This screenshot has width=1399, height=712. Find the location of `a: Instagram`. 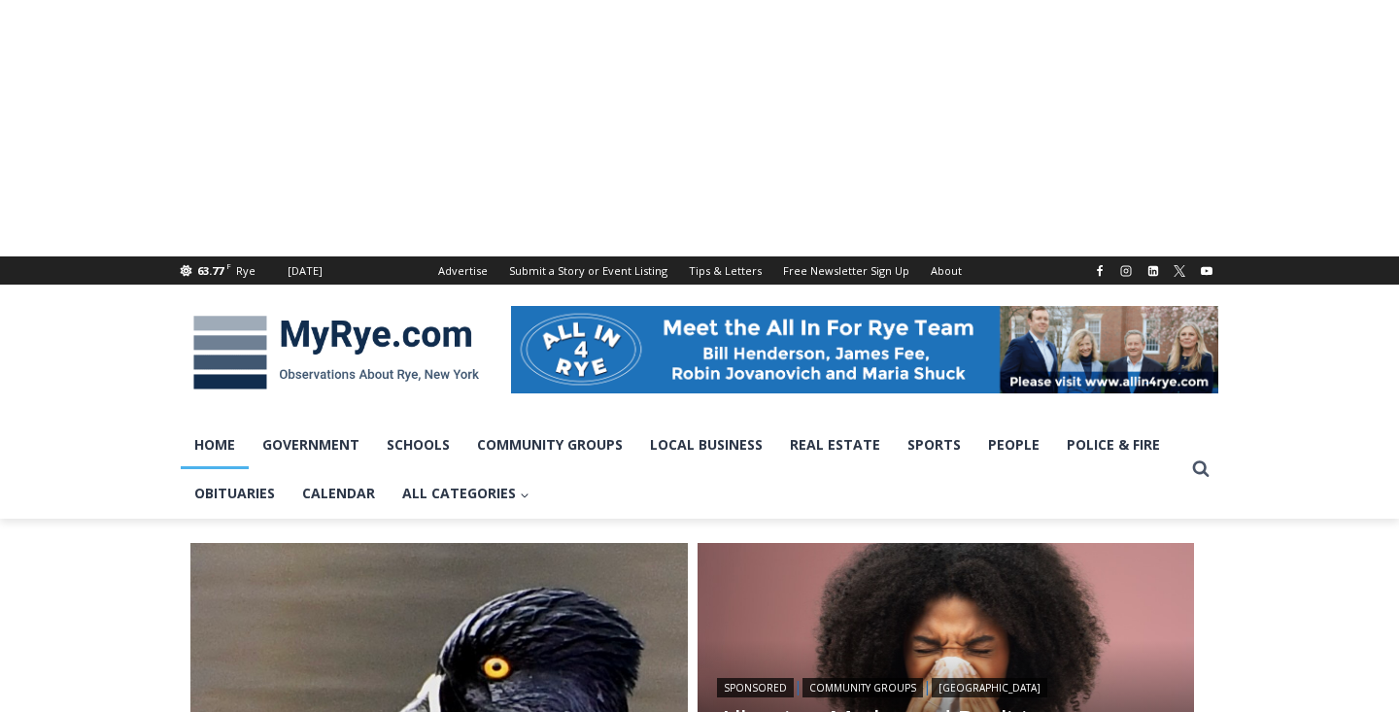

a: Instagram is located at coordinates (1126, 271).